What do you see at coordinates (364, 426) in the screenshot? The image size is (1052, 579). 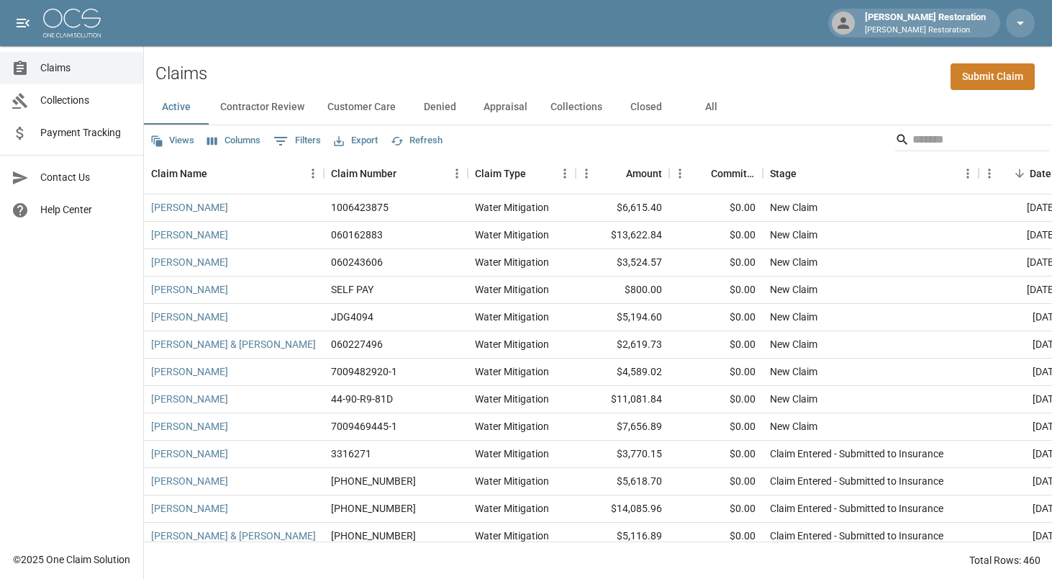 I see `div: 7009469445-1` at bounding box center [364, 426].